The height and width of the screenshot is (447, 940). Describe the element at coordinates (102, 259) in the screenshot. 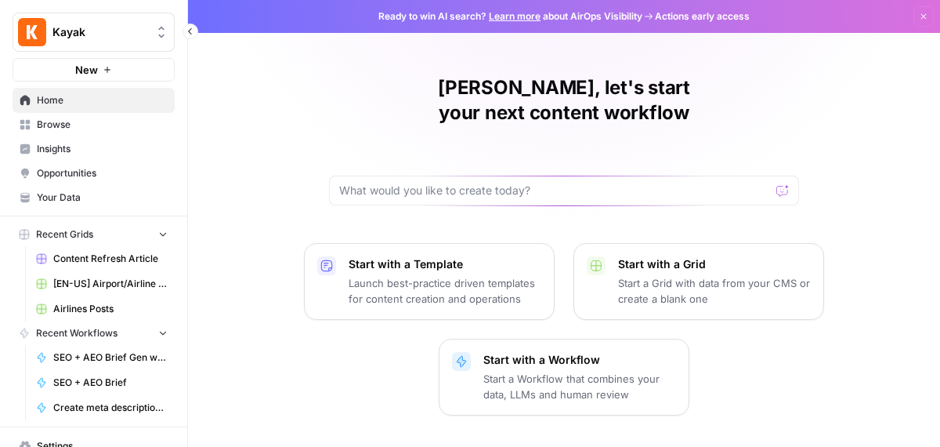

I see `a: Content Refresh Article` at that location.